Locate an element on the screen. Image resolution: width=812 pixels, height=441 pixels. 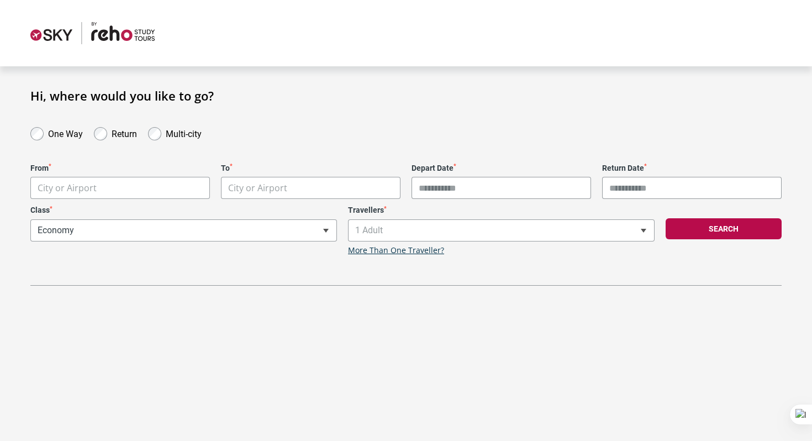
label: Return Date is located at coordinates (691, 168).